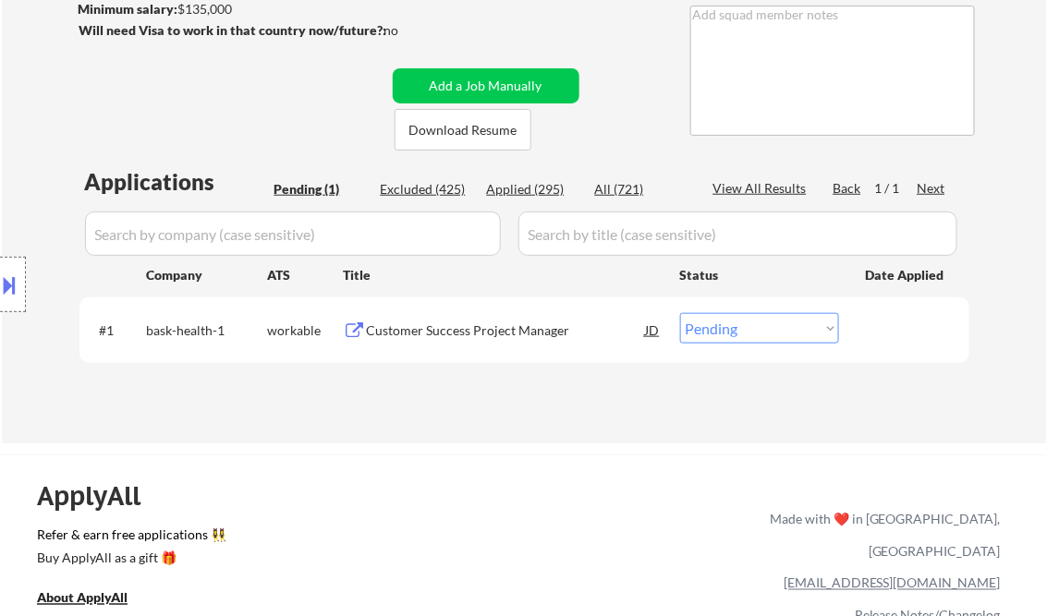 This screenshot has width=1047, height=616. I want to click on strong: Minimum salary:, so click(128, 8).